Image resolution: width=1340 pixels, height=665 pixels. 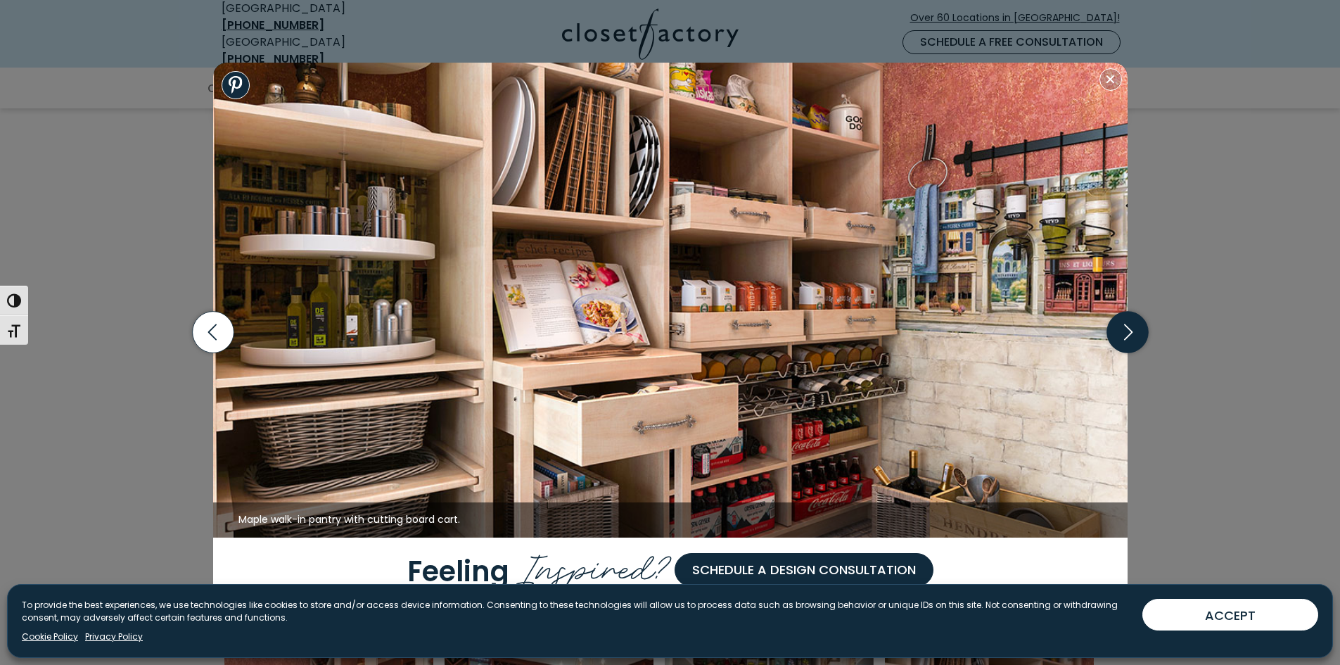 I want to click on button: Close modal, so click(x=1111, y=79).